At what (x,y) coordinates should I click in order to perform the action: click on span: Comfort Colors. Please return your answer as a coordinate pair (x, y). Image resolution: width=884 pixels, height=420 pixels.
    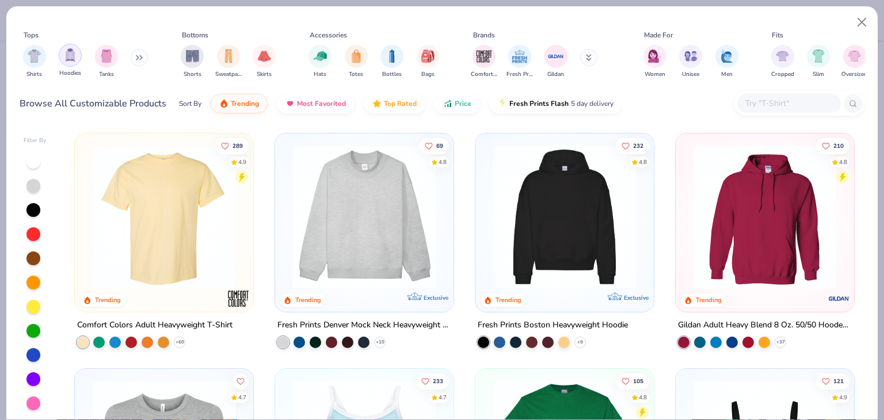
    Looking at the image, I should click on (484, 74).